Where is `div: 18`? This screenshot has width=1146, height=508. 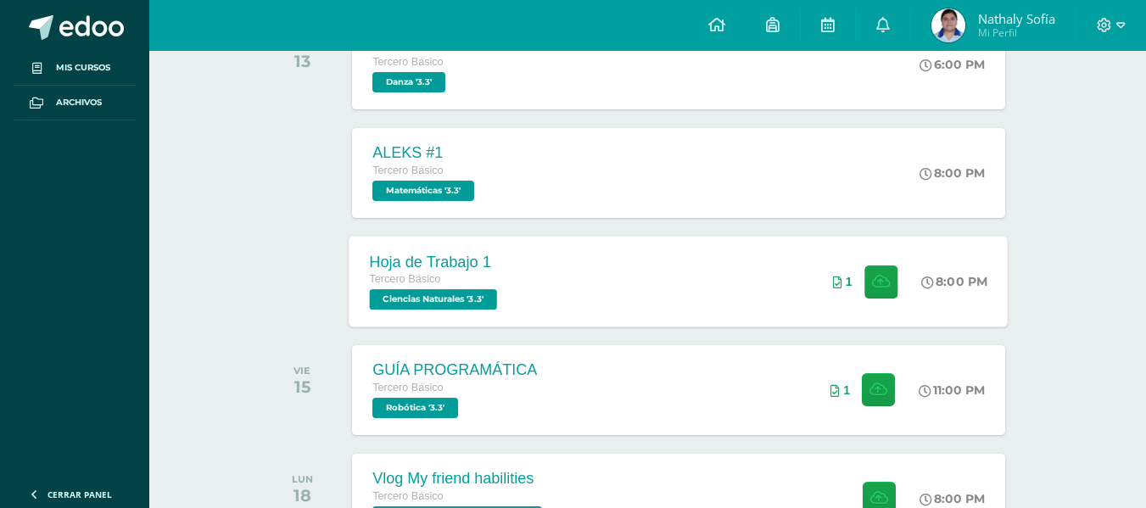
div: 18 is located at coordinates (302, 495).